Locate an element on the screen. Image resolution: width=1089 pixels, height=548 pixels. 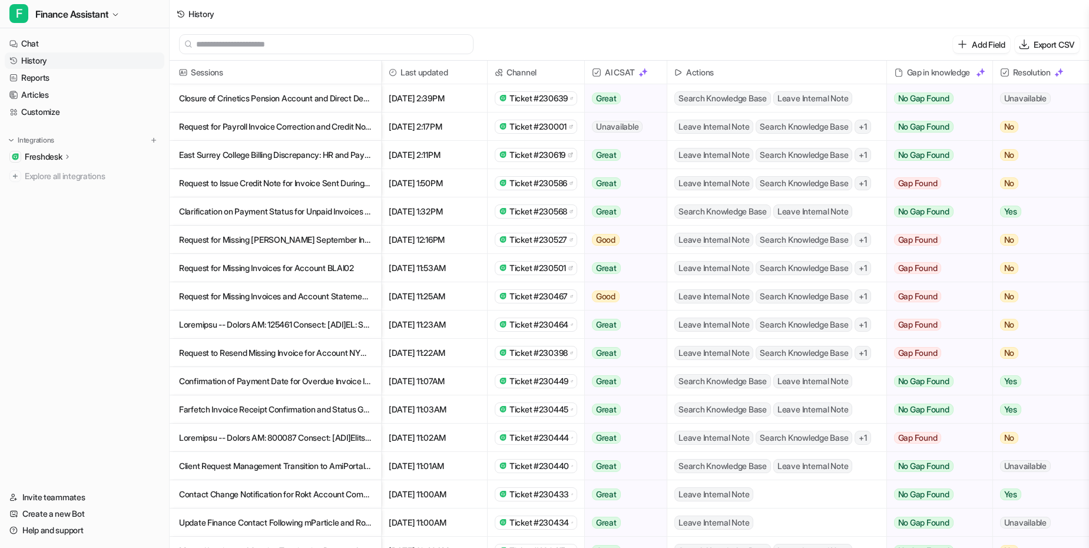
span: Channel is located at coordinates (536, 72).